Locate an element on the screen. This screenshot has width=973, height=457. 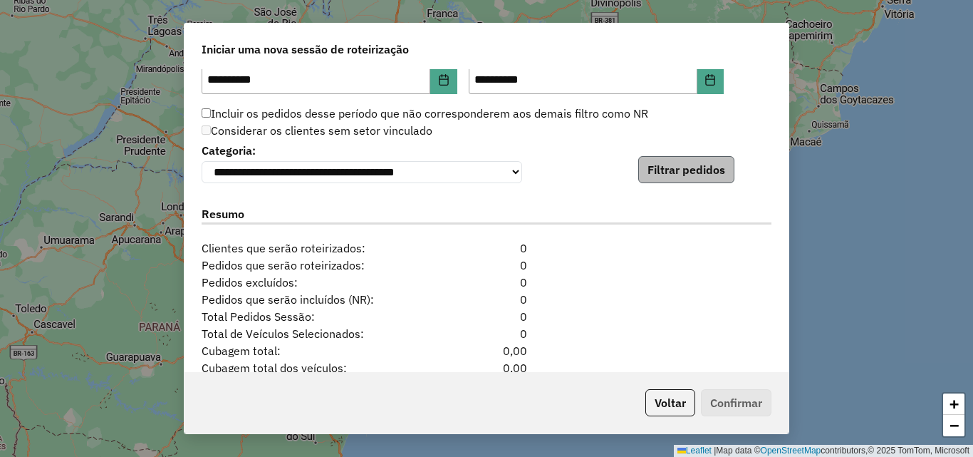
span: Pedidos que serão roteirizados: is located at coordinates (315, 265).